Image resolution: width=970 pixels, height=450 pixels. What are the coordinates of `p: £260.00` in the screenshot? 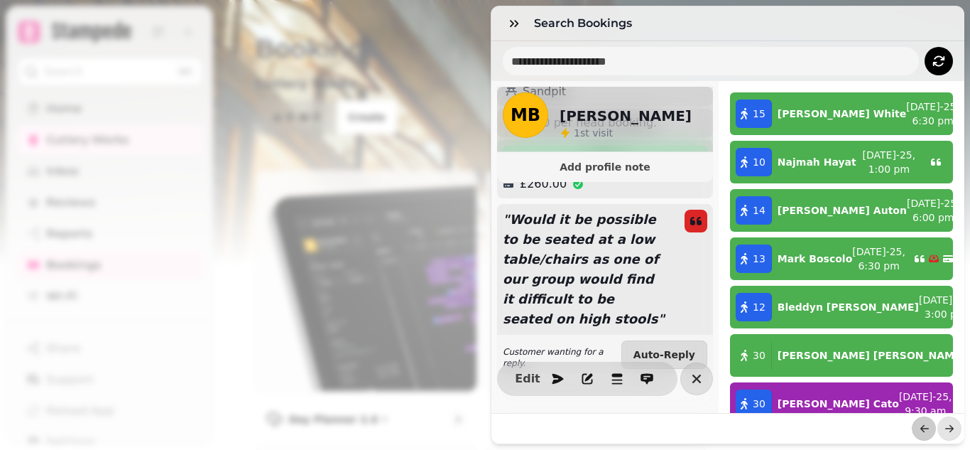 It's located at (543, 184).